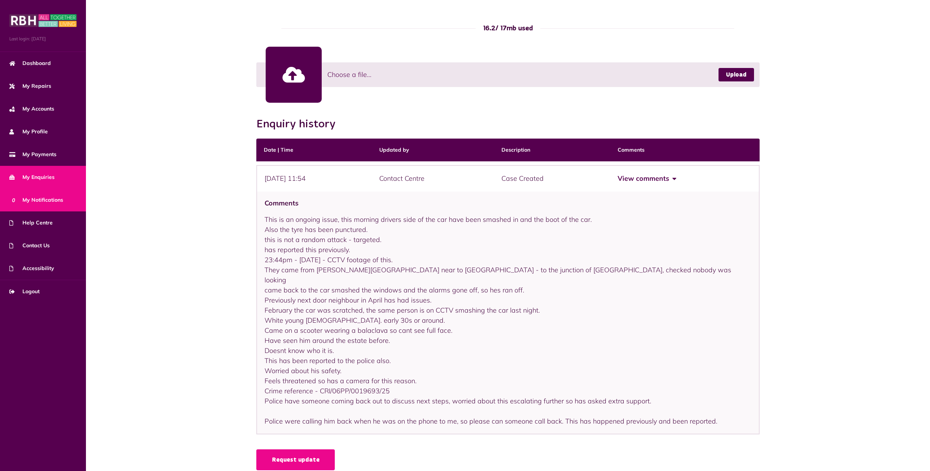 The height and width of the screenshot is (471, 930). Describe the element at coordinates (508, 28) in the screenshot. I see `div: / 17mb used` at that location.